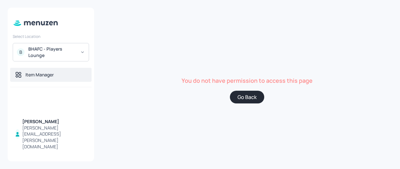  I want to click on div: BHAFC - Players Lounge, so click(52, 52).